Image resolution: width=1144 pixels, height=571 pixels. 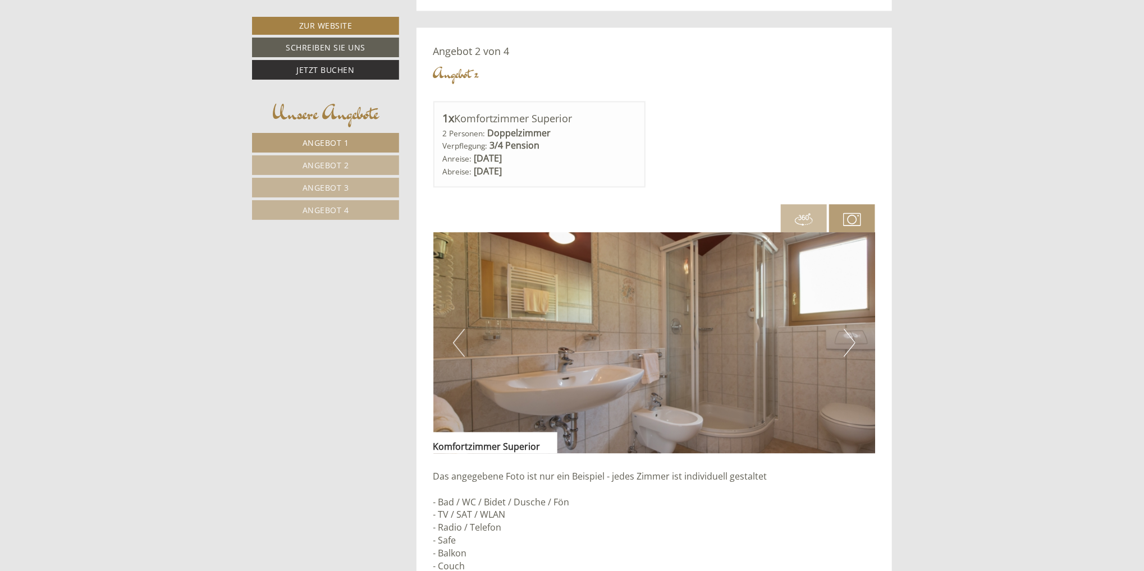 What do you see at coordinates (102, 58) in the screenshot?
I see `small: 06:20` at bounding box center [102, 58].